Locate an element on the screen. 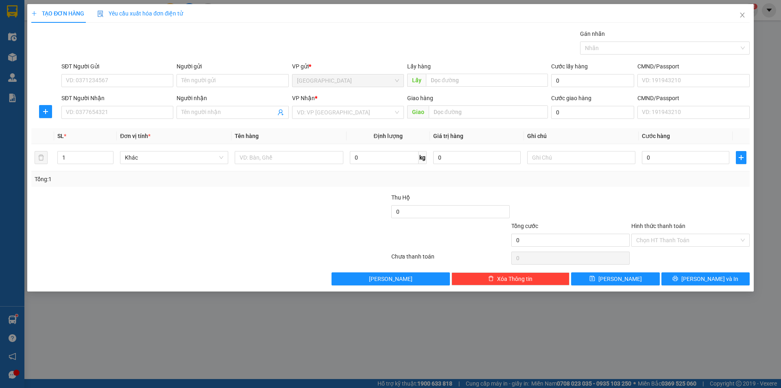 The height and width of the screenshot is (388, 781). button: Close is located at coordinates (742, 15).